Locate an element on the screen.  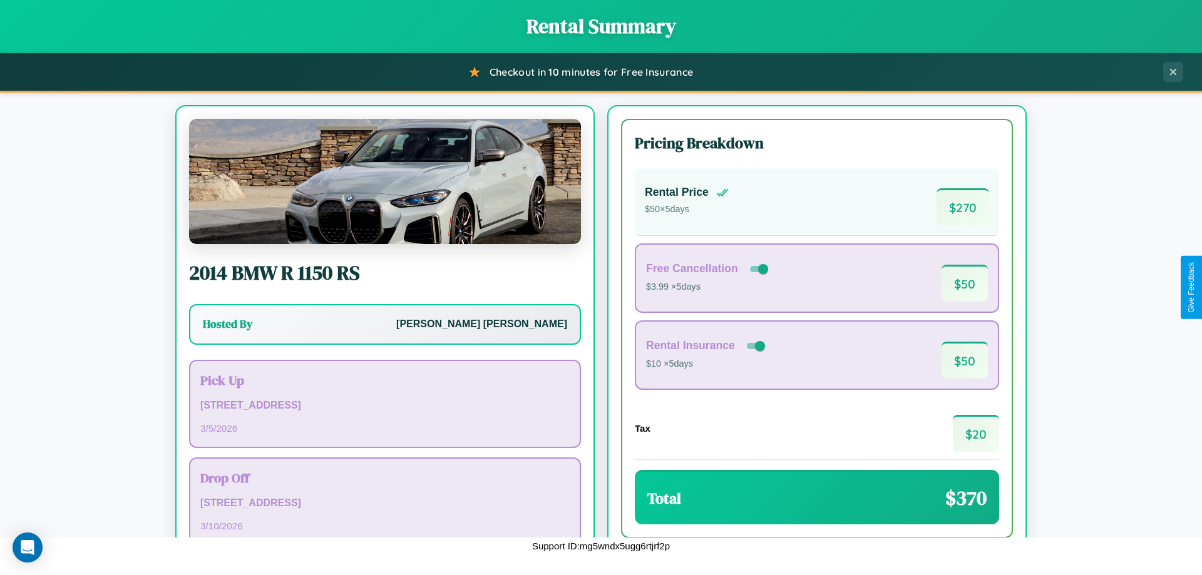
span: $ 370 is located at coordinates (966, 498).